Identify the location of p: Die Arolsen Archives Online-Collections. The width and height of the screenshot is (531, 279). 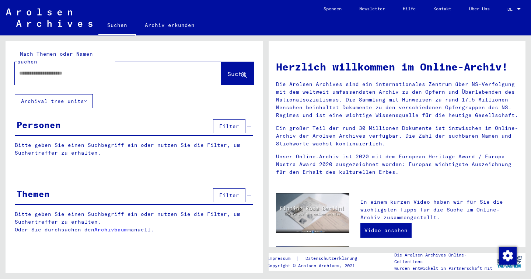
(444, 258).